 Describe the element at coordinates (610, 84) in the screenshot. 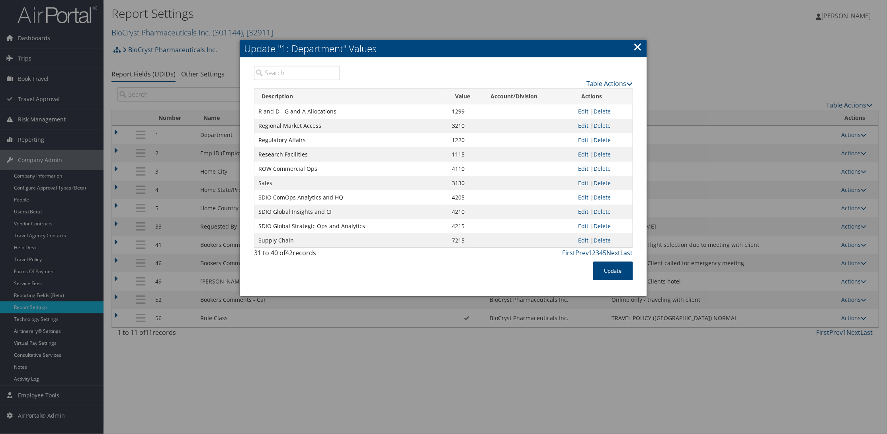

I see `a: Table Actions` at that location.